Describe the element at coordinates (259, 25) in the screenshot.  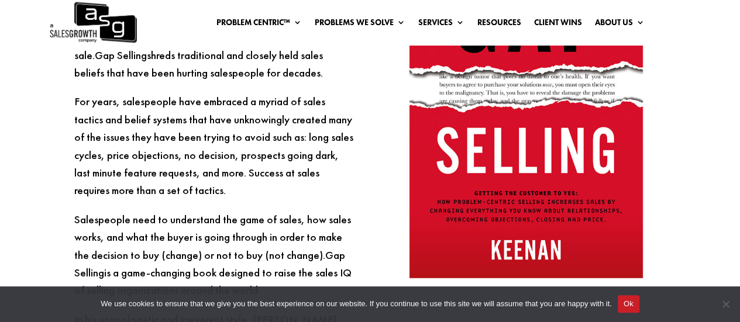
I see `a: Problem Centric™` at that location.